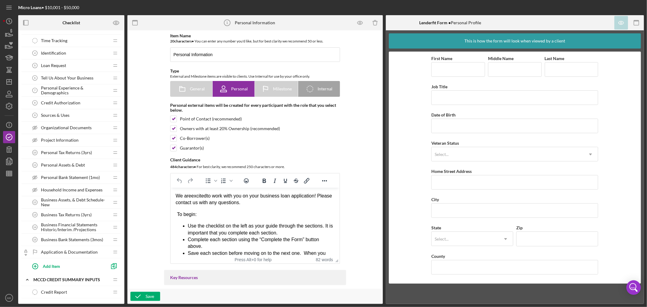 The image size is (647, 307). I want to click on div: Personal external items will be created for every participant with the role that you select below., so click(255, 108).